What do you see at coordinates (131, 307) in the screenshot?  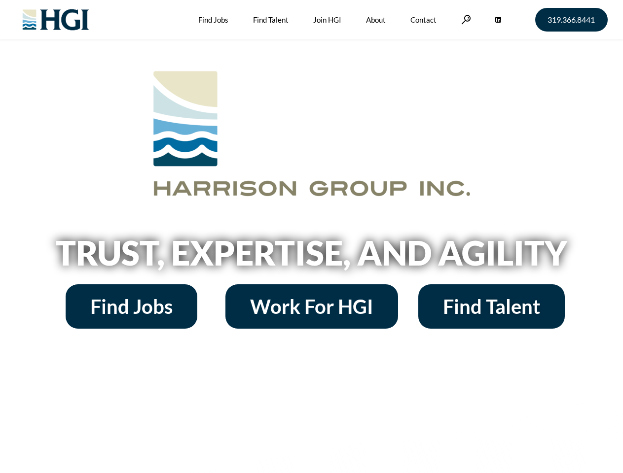 I see `span: Find Jobs` at bounding box center [131, 307].